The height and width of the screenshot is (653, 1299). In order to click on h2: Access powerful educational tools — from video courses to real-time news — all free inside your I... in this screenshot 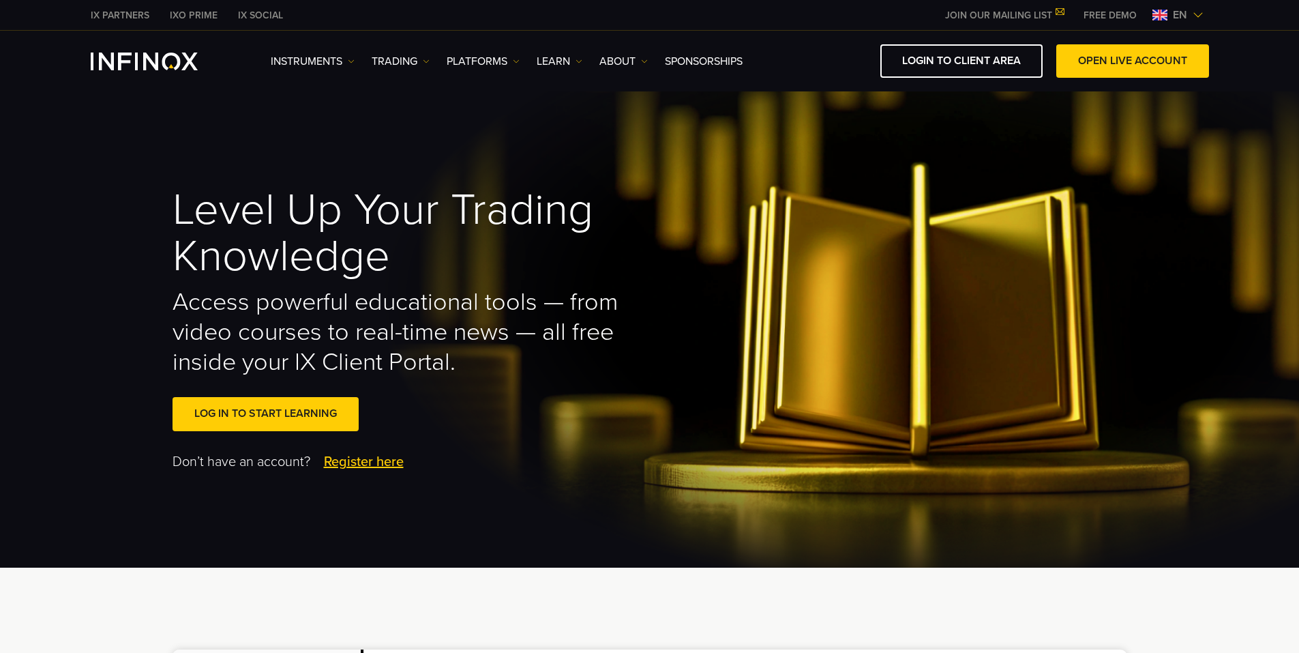, I will do `click(402, 332)`.